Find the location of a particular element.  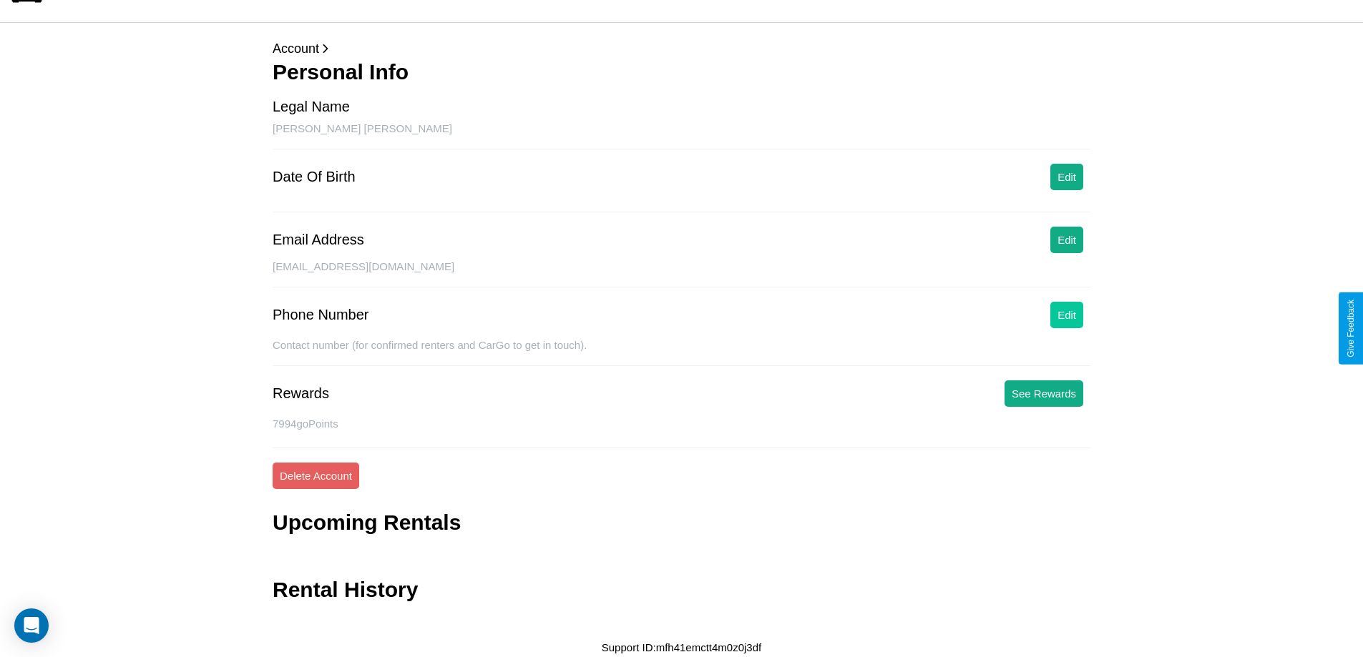

div: Open Intercom Messenger is located at coordinates (31, 626).